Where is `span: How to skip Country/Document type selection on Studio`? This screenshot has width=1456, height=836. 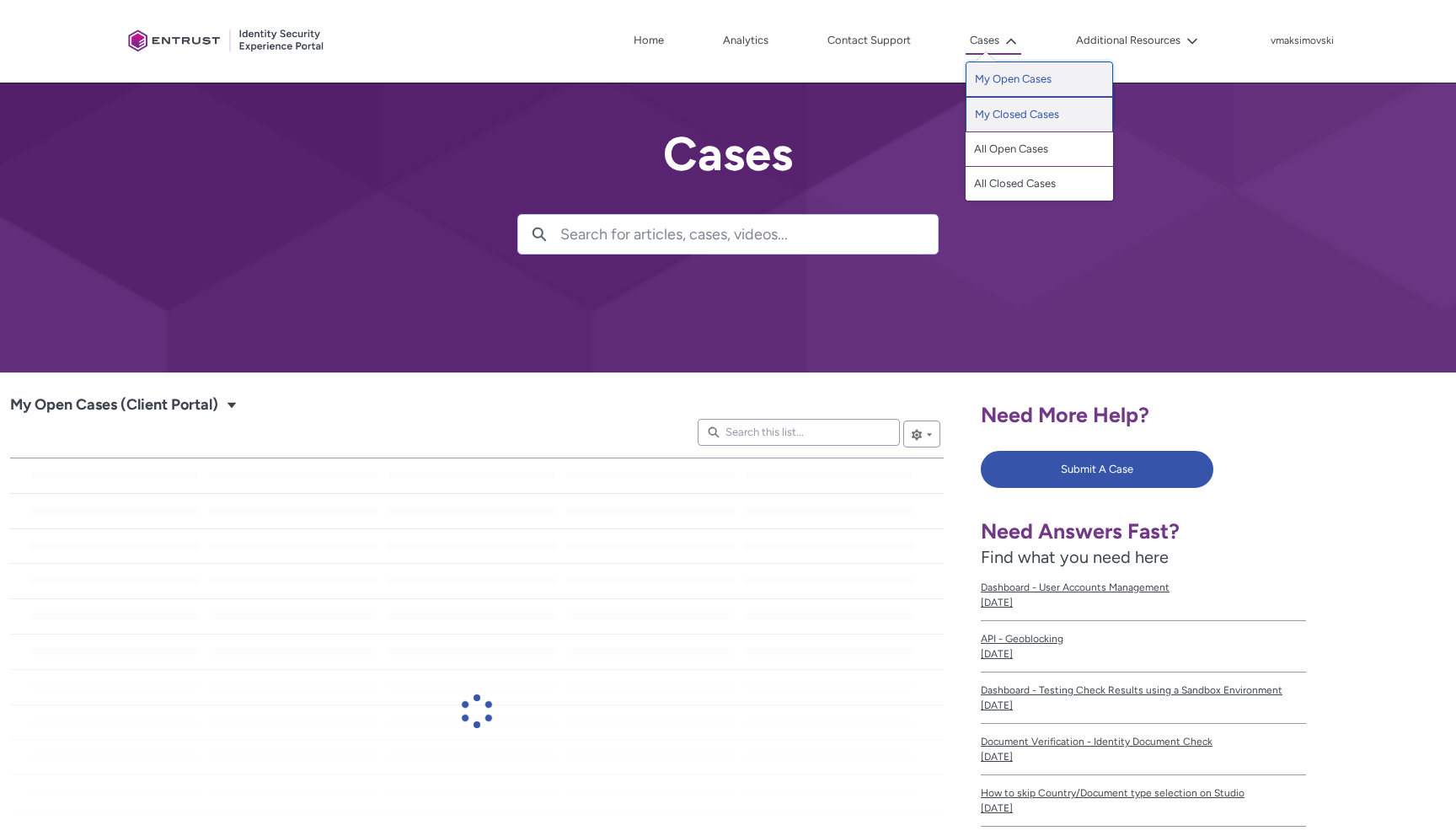 span: How to skip Country/Document type selection on Studio is located at coordinates (1144, 793).